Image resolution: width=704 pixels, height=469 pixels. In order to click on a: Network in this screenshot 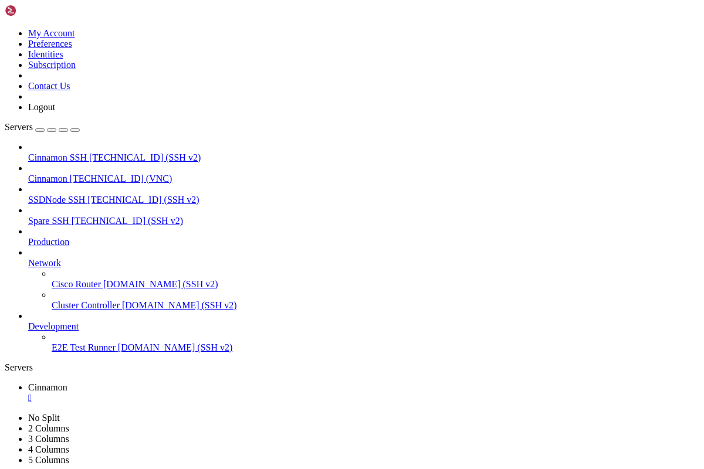, I will do `click(363, 263)`.